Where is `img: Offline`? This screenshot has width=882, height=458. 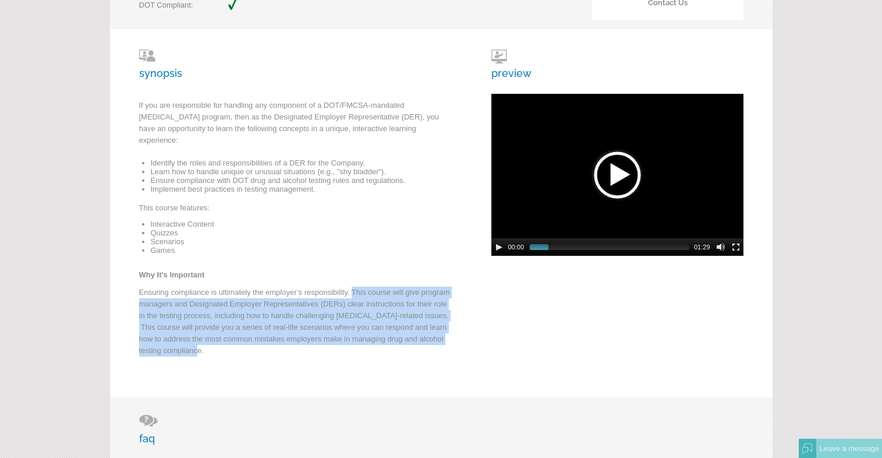
img: Offline is located at coordinates (807, 448).